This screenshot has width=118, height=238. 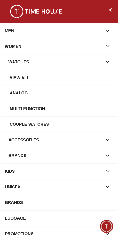 What do you see at coordinates (53, 46) in the screenshot?
I see `div: WOMEN` at bounding box center [53, 46].